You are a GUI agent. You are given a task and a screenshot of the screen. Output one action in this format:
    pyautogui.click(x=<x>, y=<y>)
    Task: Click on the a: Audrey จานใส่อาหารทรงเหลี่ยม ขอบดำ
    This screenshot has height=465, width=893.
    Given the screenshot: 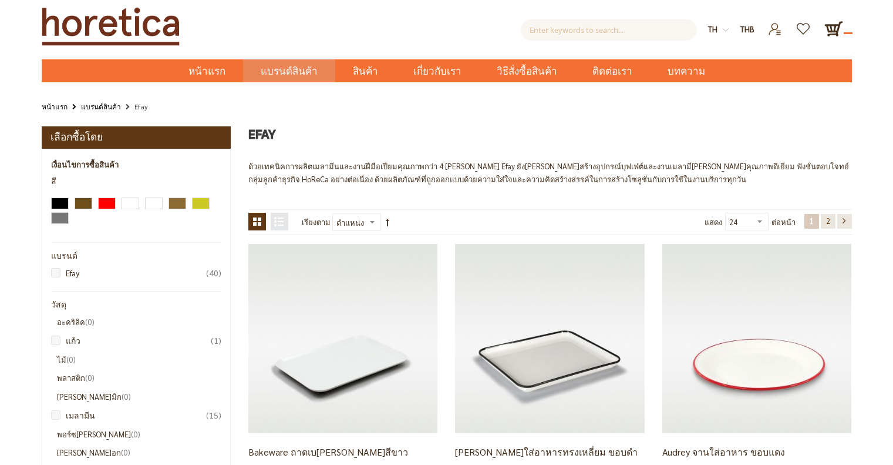 What is the action you would take?
    pyautogui.click(x=550, y=337)
    